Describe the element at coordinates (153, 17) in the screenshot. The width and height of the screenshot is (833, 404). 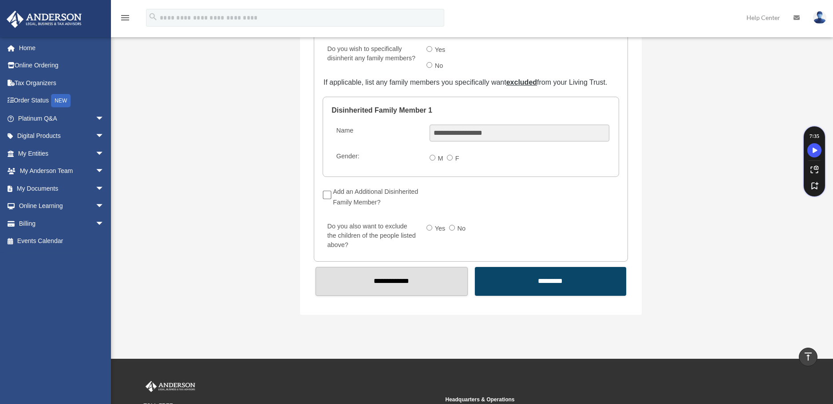
I see `i: search` at that location.